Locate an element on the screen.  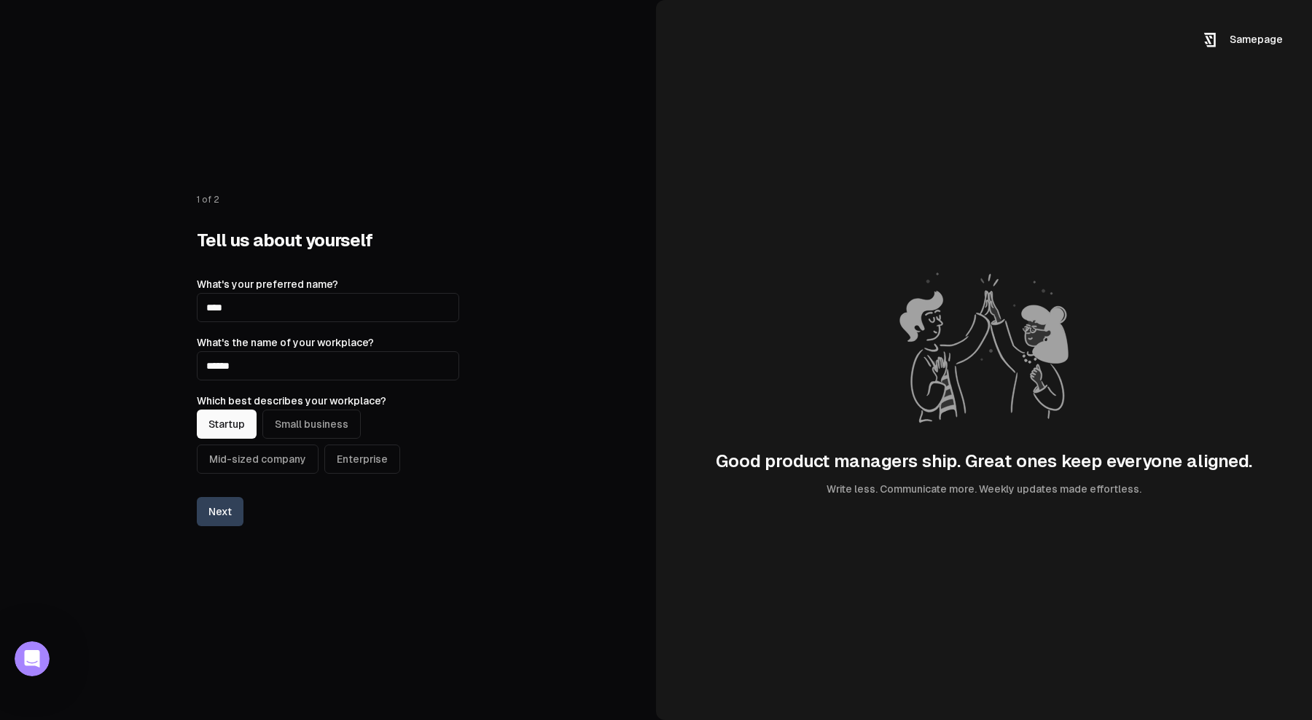
div: Good product managers ship. Great ones keep everyone aligned. is located at coordinates (984, 461).